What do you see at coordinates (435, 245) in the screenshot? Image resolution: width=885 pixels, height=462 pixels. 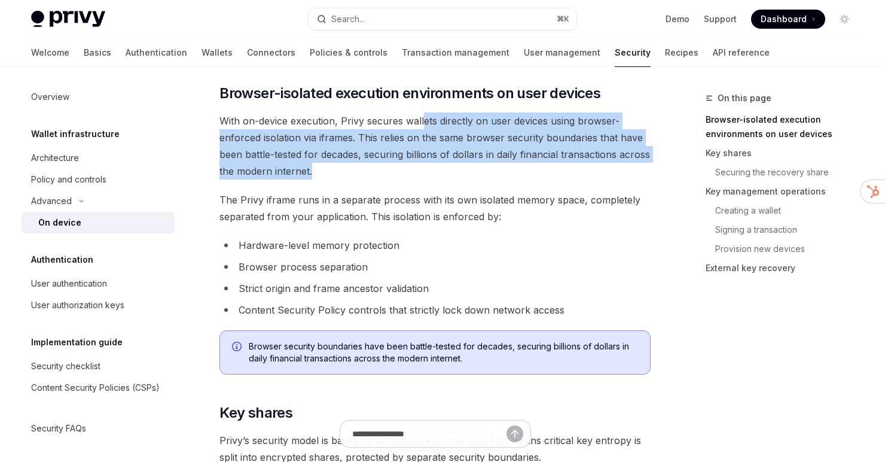 I see `li: Hardware-level memory protection` at bounding box center [435, 245].